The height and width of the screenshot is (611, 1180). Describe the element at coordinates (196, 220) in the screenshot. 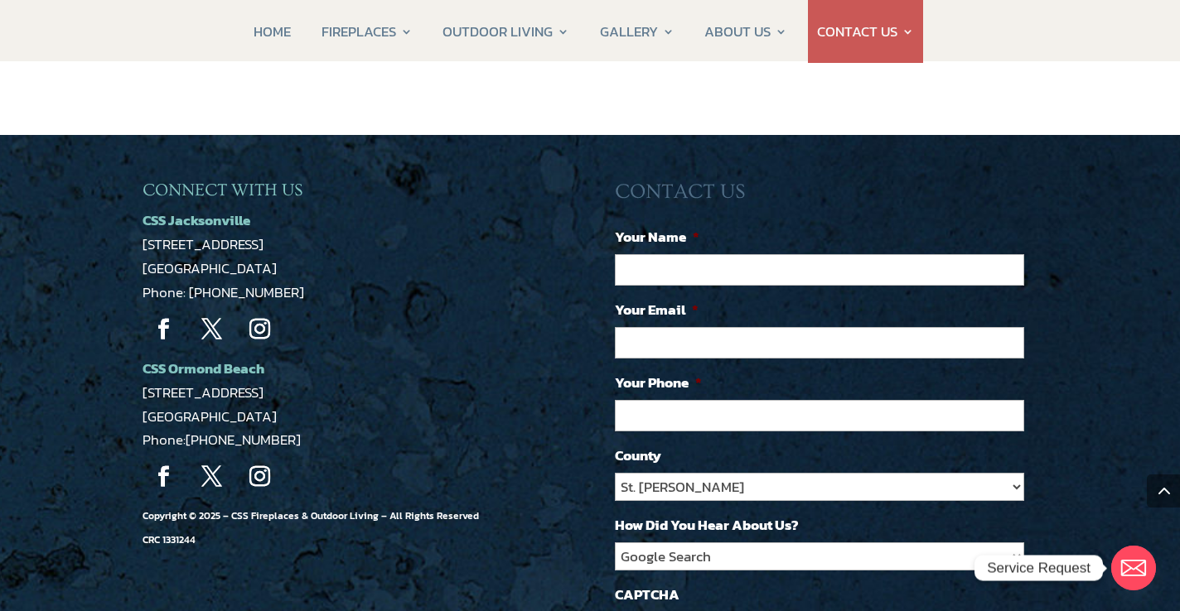

I see `span: CSS Jacksonville` at that location.